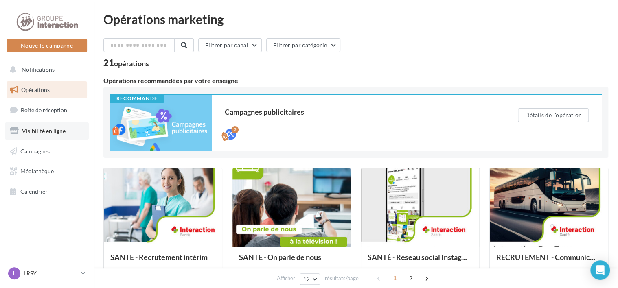 The width and height of the screenshot is (618, 288). Describe the element at coordinates (47, 90) in the screenshot. I see `a: Opérations` at that location.